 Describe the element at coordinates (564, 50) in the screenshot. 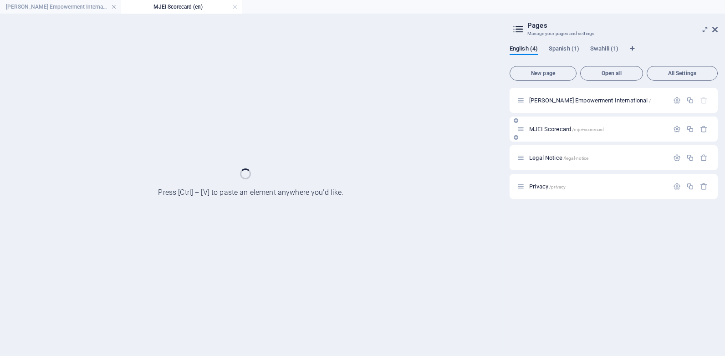

I see `span: Spanish (1)` at that location.